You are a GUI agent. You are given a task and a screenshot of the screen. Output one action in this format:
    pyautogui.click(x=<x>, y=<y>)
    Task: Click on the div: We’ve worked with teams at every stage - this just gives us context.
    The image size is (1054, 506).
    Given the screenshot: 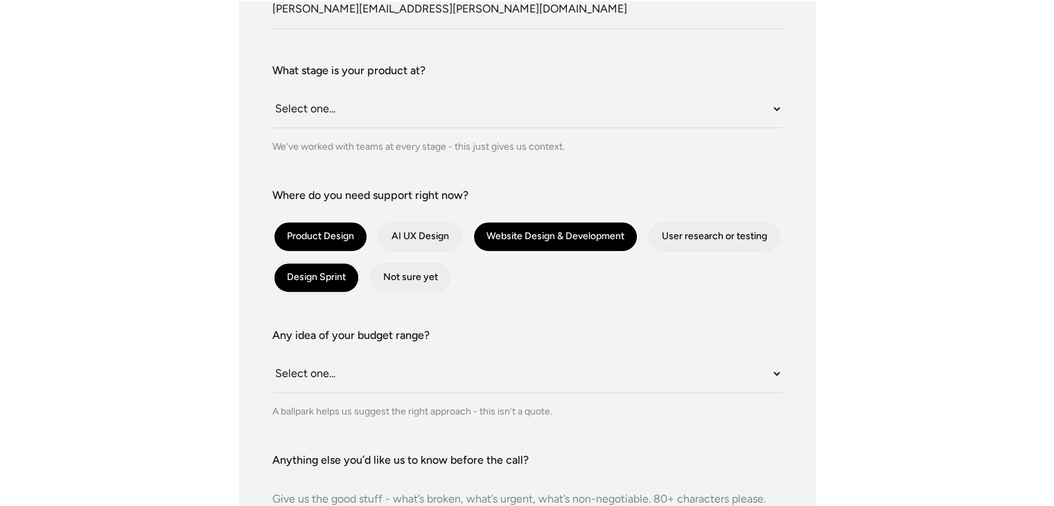 What is the action you would take?
    pyautogui.click(x=527, y=146)
    